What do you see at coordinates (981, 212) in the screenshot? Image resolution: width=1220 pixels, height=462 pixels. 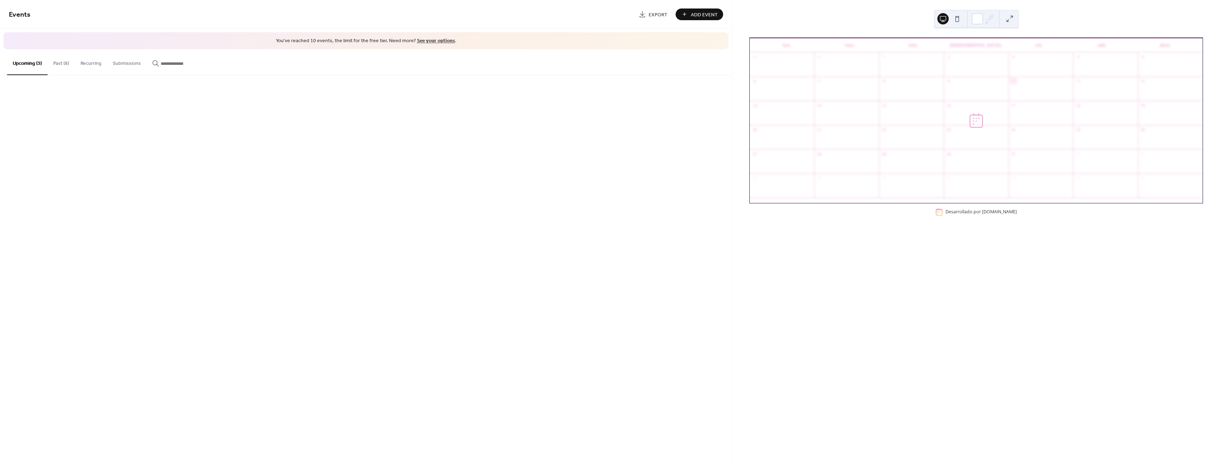 I see `div: Desarrollado por` at bounding box center [981, 212].